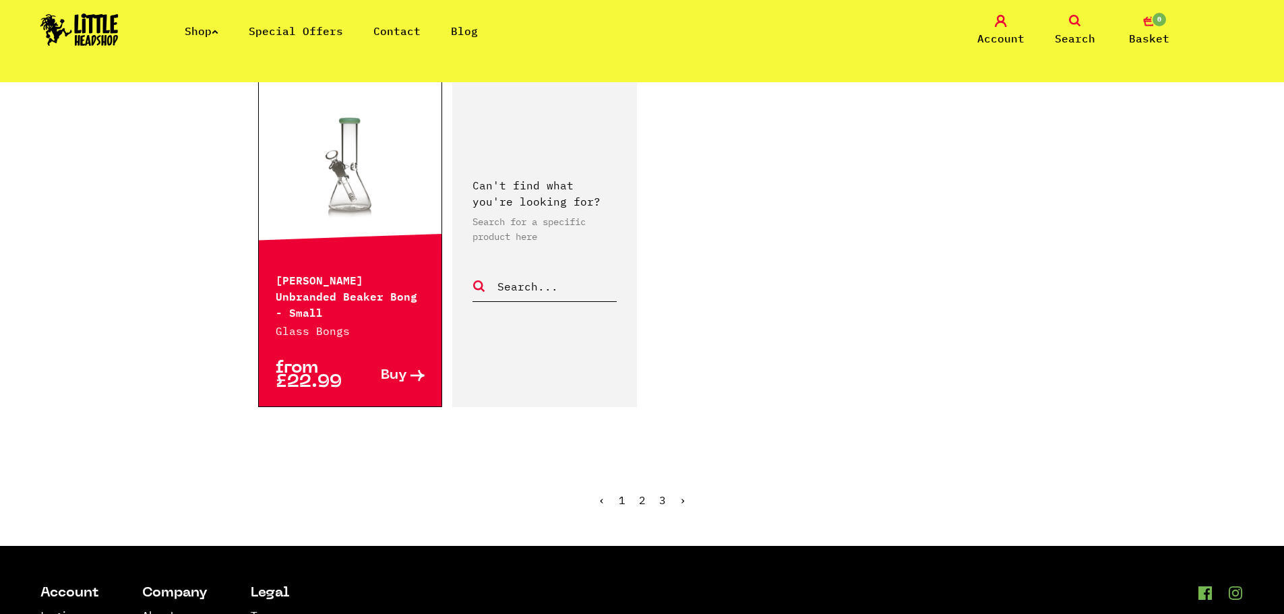 The width and height of the screenshot is (1284, 614). Describe the element at coordinates (1149, 38) in the screenshot. I see `span: Basket` at that location.